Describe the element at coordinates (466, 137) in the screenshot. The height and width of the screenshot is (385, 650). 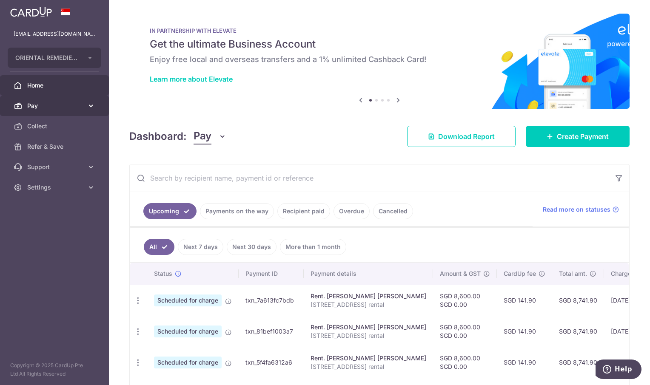
I see `span: Download Report` at that location.